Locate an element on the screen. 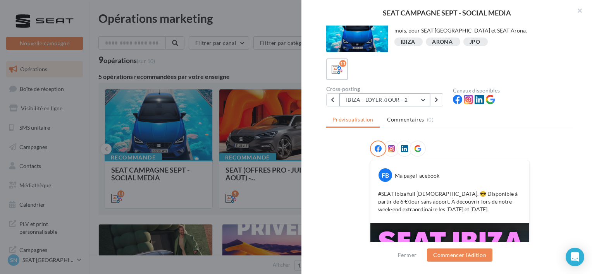  div: Canaux disponibles is located at coordinates (513, 91).